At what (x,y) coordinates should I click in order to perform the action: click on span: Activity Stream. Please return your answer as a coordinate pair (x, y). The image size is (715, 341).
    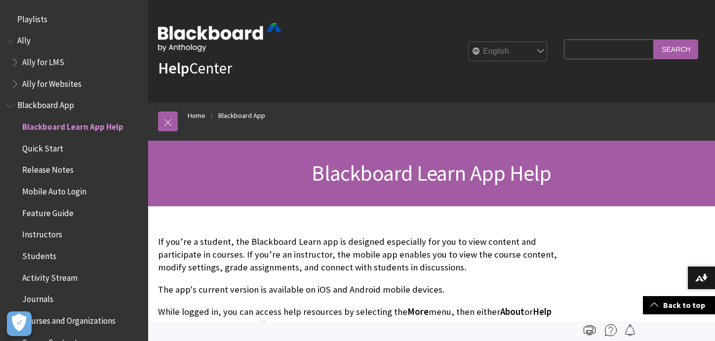
    Looking at the image, I should click on (50, 276).